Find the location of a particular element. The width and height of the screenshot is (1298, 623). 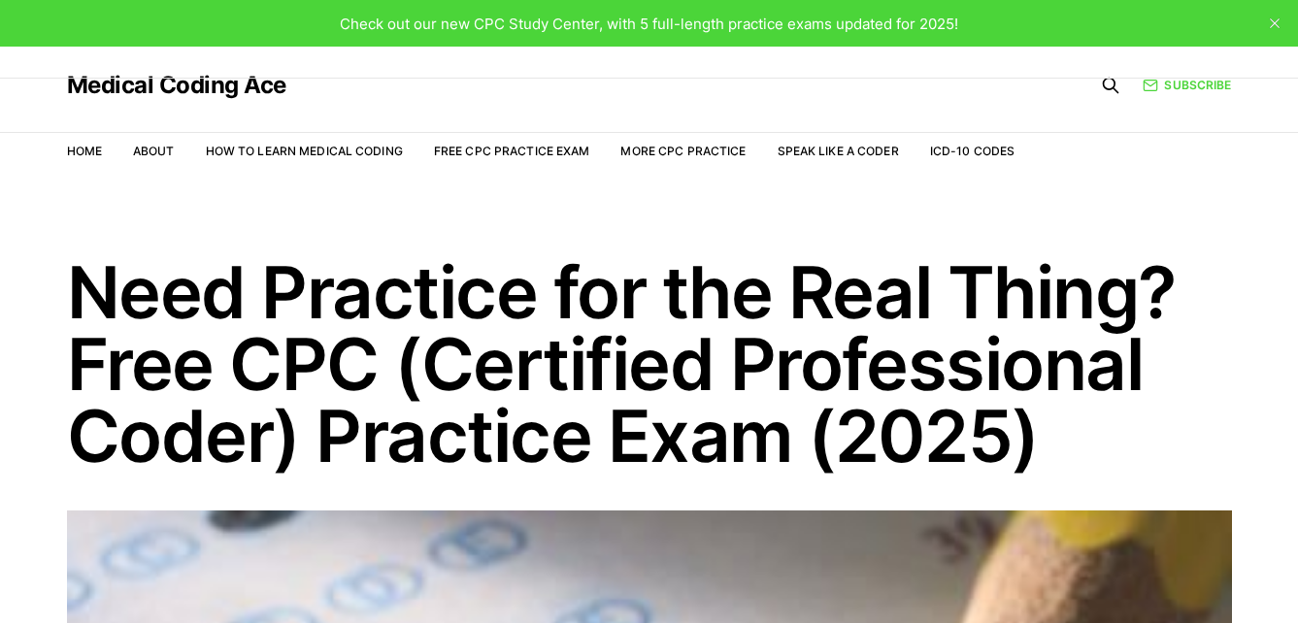

span: Check out our new CPC Study Center, with 5 full-length practice exams updated for 2025! is located at coordinates (648, 23).